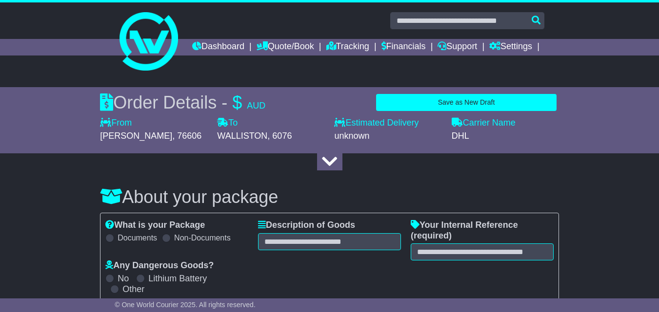 The height and width of the screenshot is (312, 659). I want to click on label: Any Dangerous Goods?, so click(159, 266).